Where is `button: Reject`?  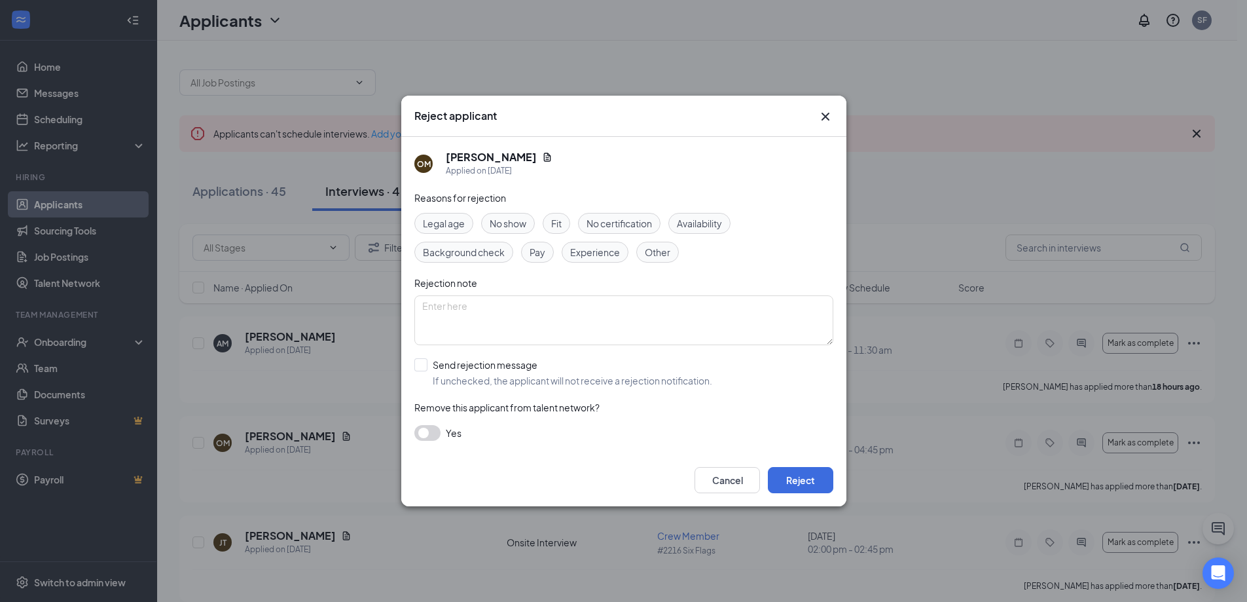
button: Reject is located at coordinates (801, 480).